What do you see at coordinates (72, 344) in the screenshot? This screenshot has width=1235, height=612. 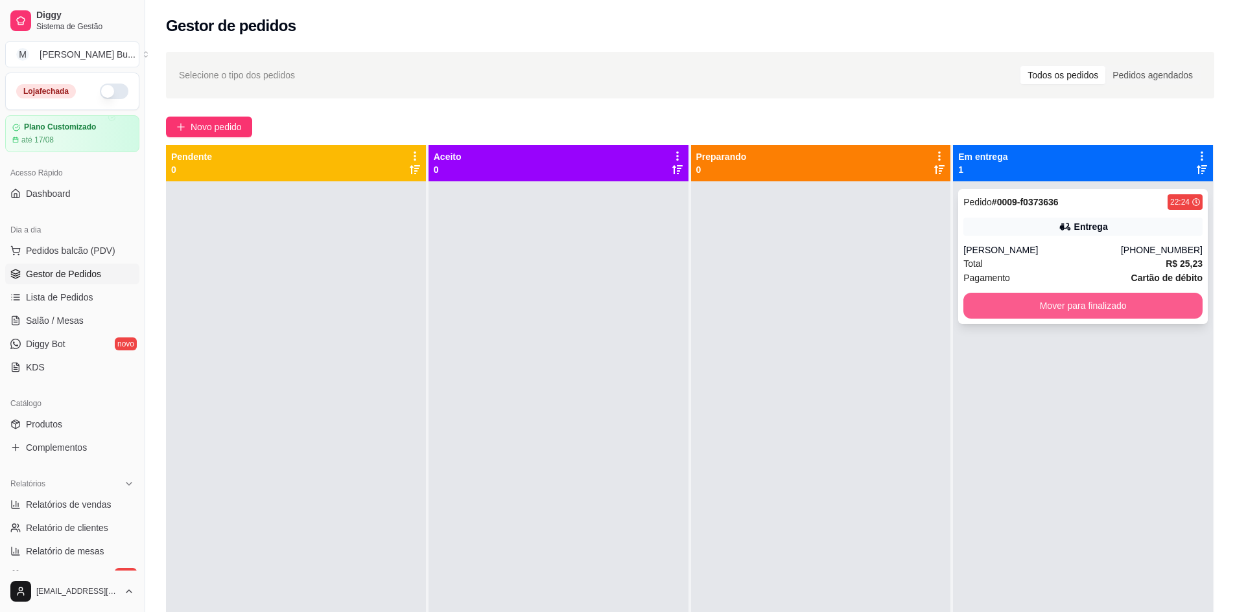 I see `a: Diggy Botnovo` at bounding box center [72, 344].